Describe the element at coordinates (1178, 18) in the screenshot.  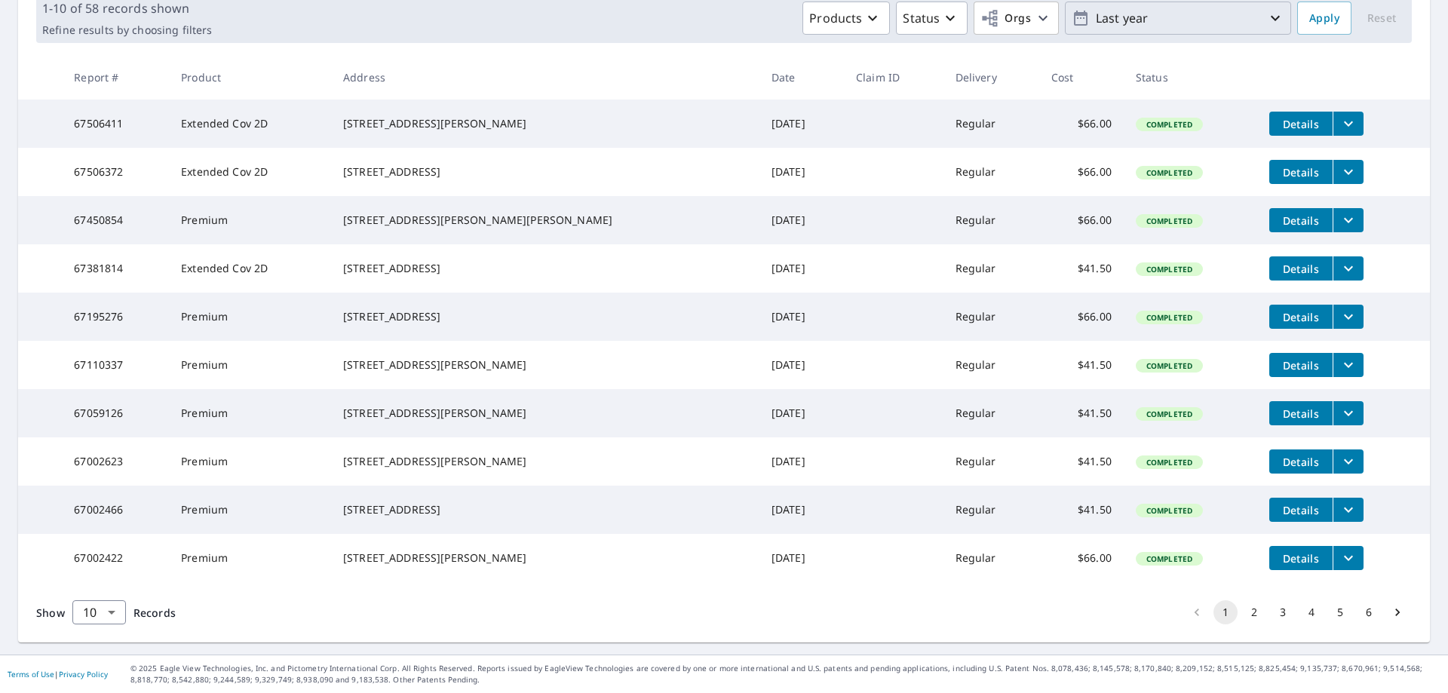
I see `button: Last year` at that location.